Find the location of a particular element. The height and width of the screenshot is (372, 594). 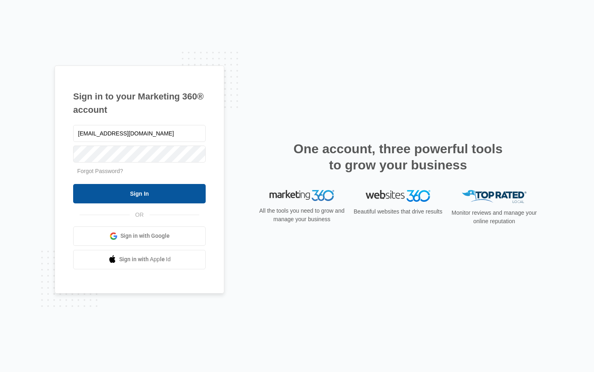

p: Monitor reviews and manage your online reputation is located at coordinates (494, 217).